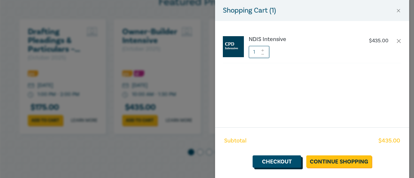 This screenshot has height=178, width=414. I want to click on img: CPD%20Intensive.jpg, so click(233, 47).